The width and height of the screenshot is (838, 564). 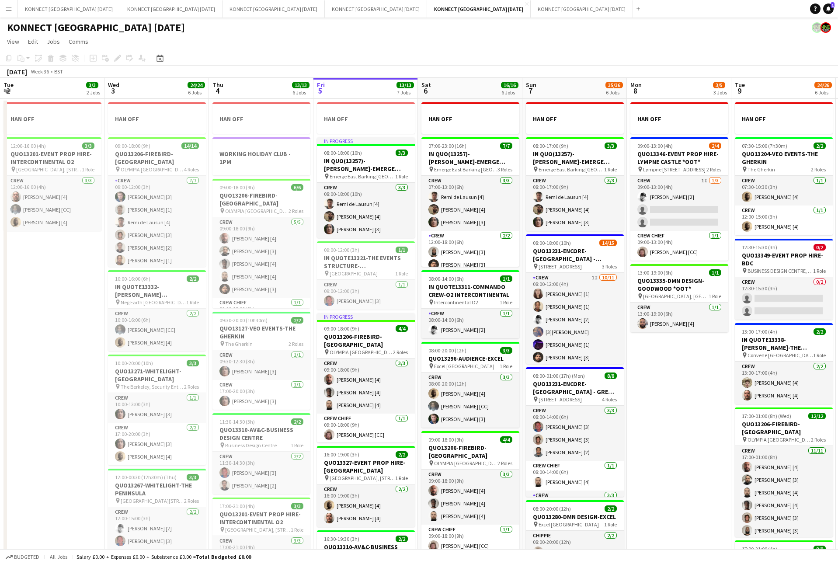 What do you see at coordinates (784, 298) in the screenshot?
I see `app-card-role: Crew0/212:30-15:30 (3h)` at bounding box center [784, 298].